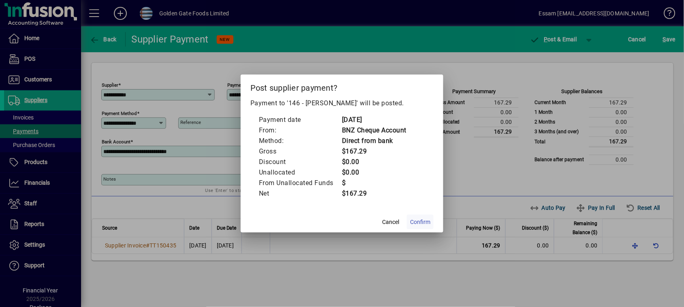 The width and height of the screenshot is (684, 307). What do you see at coordinates (300, 131) in the screenshot?
I see `td: From:` at bounding box center [300, 131].